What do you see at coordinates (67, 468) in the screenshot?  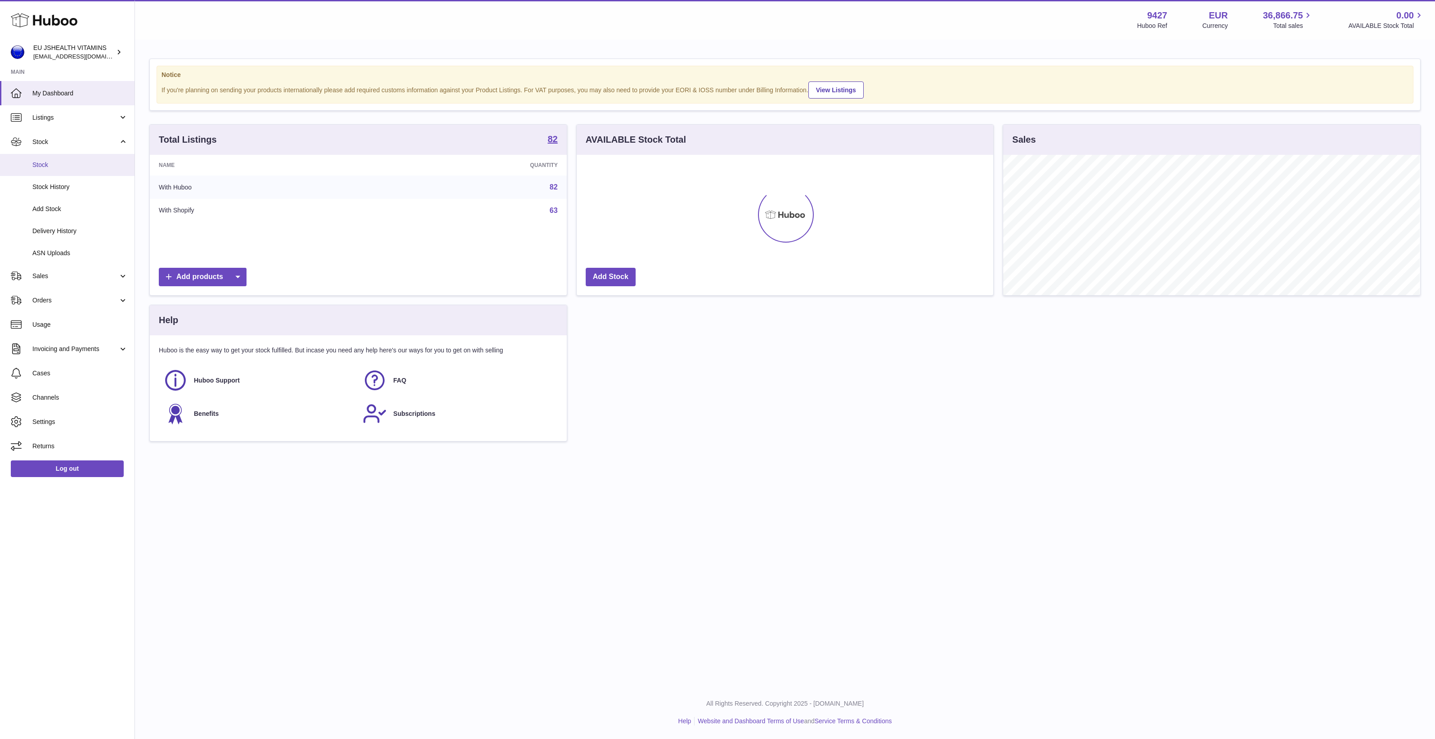 I see `a: Log out` at bounding box center [67, 468].